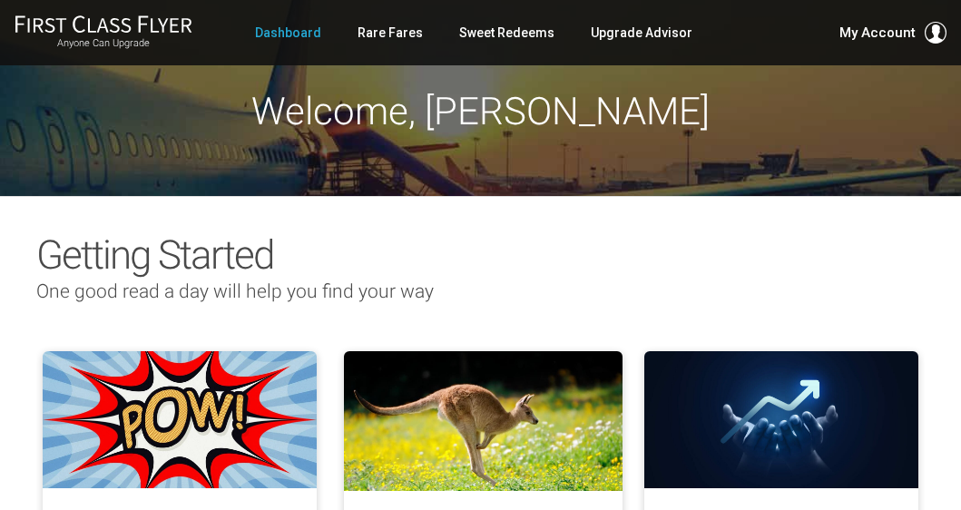  What do you see at coordinates (235, 291) in the screenshot?
I see `span: One good read a day will help you find your way` at bounding box center [235, 291].